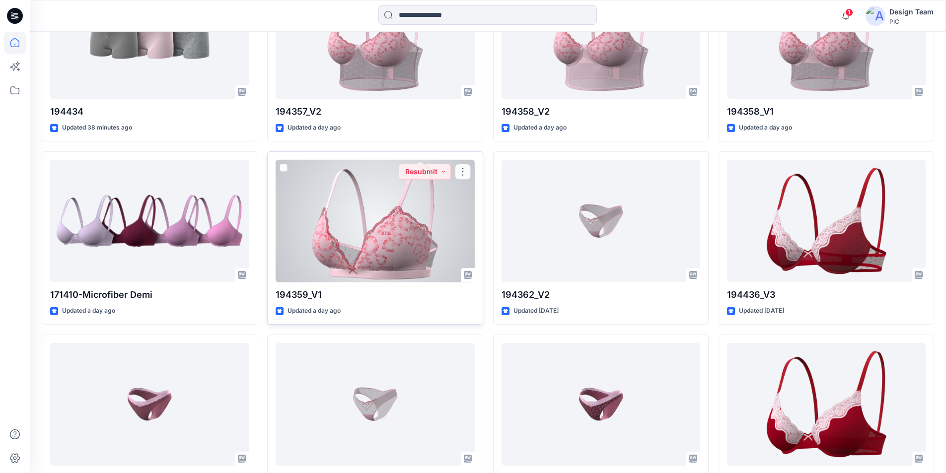 The image size is (946, 473). I want to click on a: 194368_V2, so click(601, 404).